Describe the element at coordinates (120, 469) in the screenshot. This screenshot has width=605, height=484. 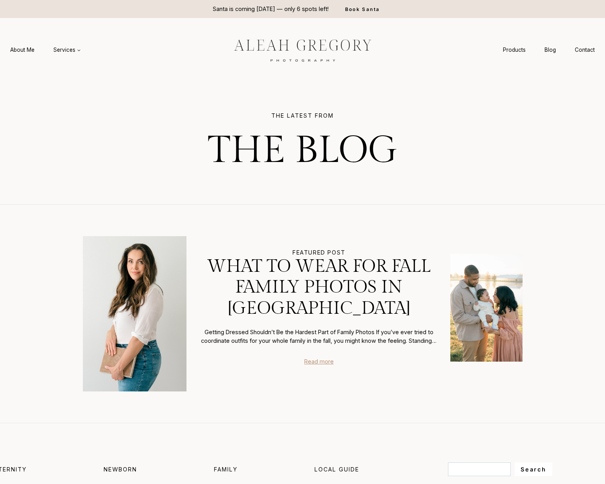
I see `span: Newborn` at that location.